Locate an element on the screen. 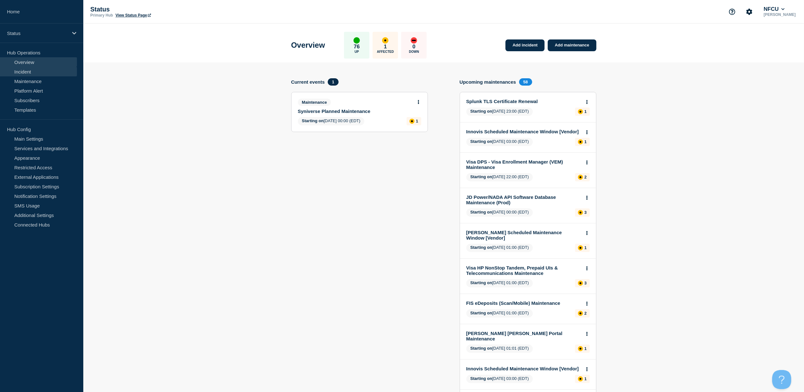 The image size is (804, 392). p: Affected is located at coordinates (385, 52).